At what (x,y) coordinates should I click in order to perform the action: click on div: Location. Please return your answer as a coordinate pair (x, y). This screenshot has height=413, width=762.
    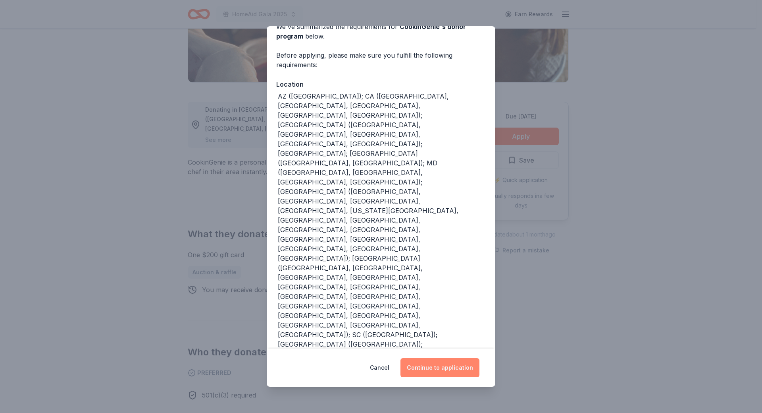
    Looking at the image, I should click on (381, 84).